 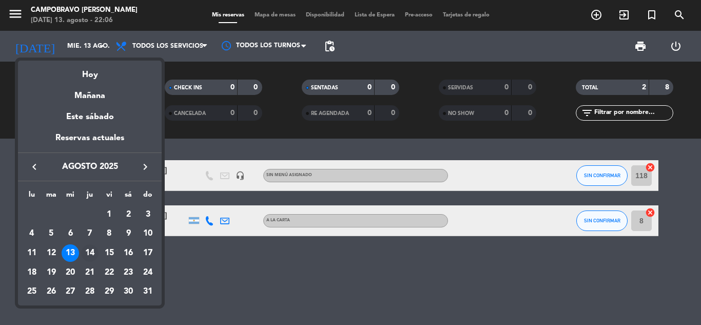 I want to click on div: 23, so click(x=128, y=272).